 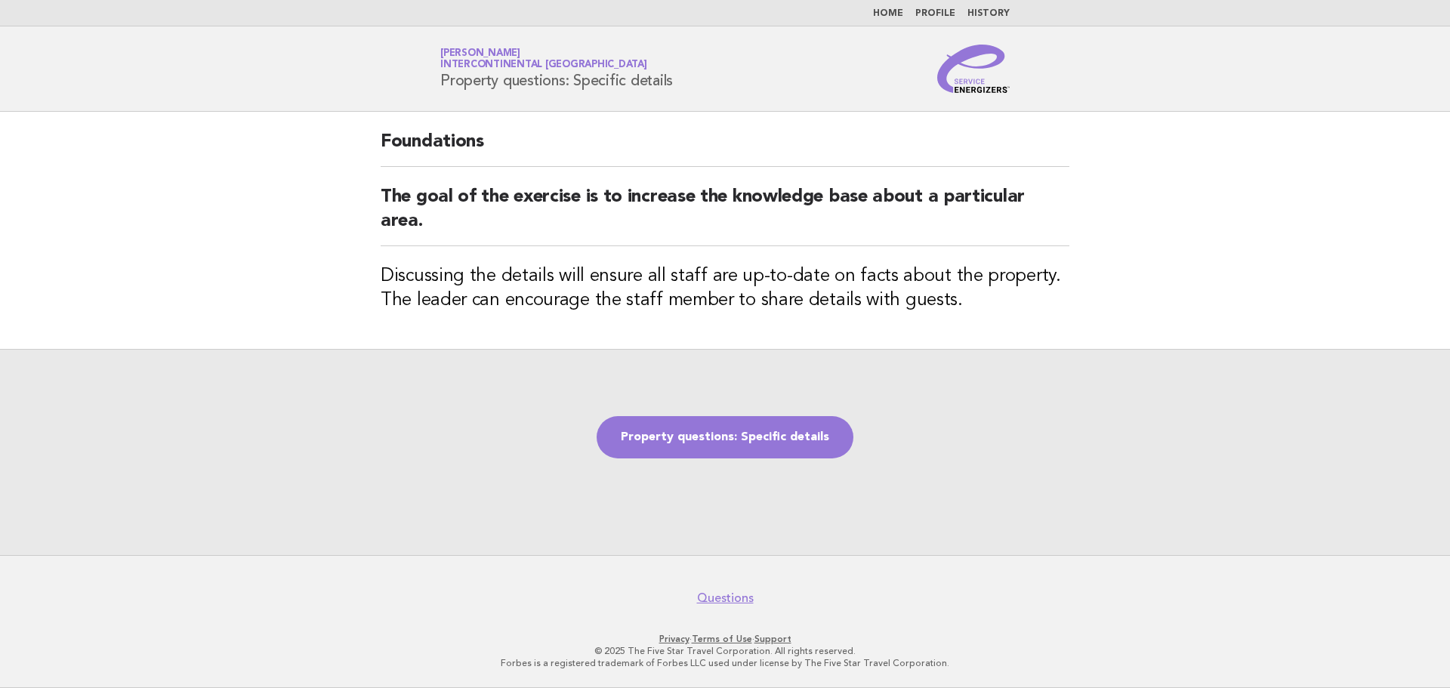 What do you see at coordinates (773, 639) in the screenshot?
I see `a: Support` at bounding box center [773, 639].